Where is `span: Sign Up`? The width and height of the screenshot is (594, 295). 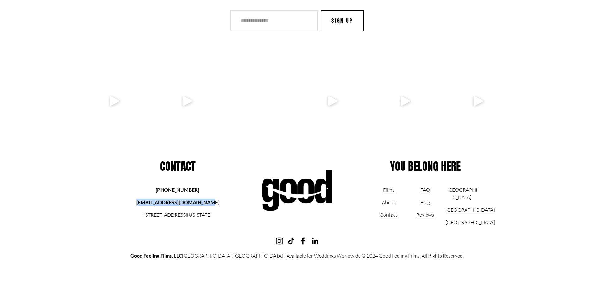
span: Sign Up is located at coordinates (342, 21).